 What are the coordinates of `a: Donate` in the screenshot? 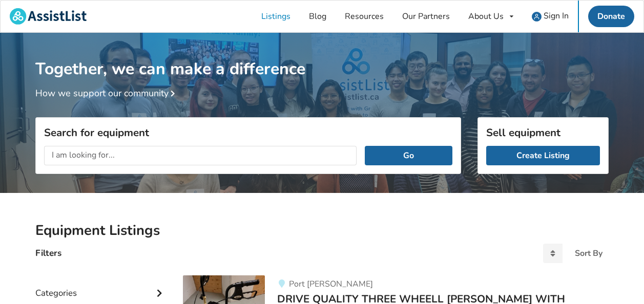 It's located at (611, 16).